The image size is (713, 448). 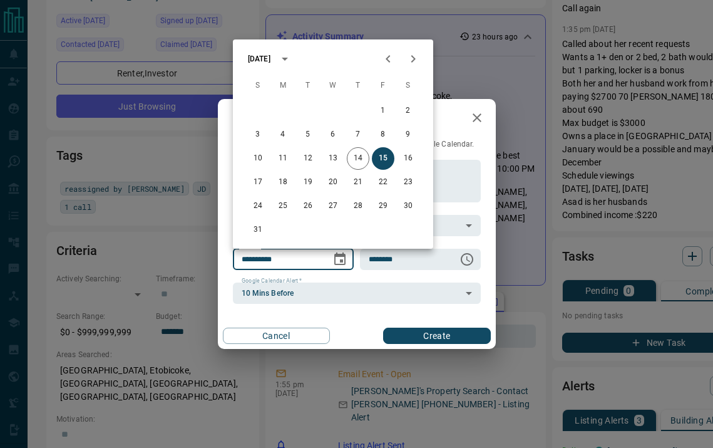 I want to click on span: Monday, so click(x=283, y=86).